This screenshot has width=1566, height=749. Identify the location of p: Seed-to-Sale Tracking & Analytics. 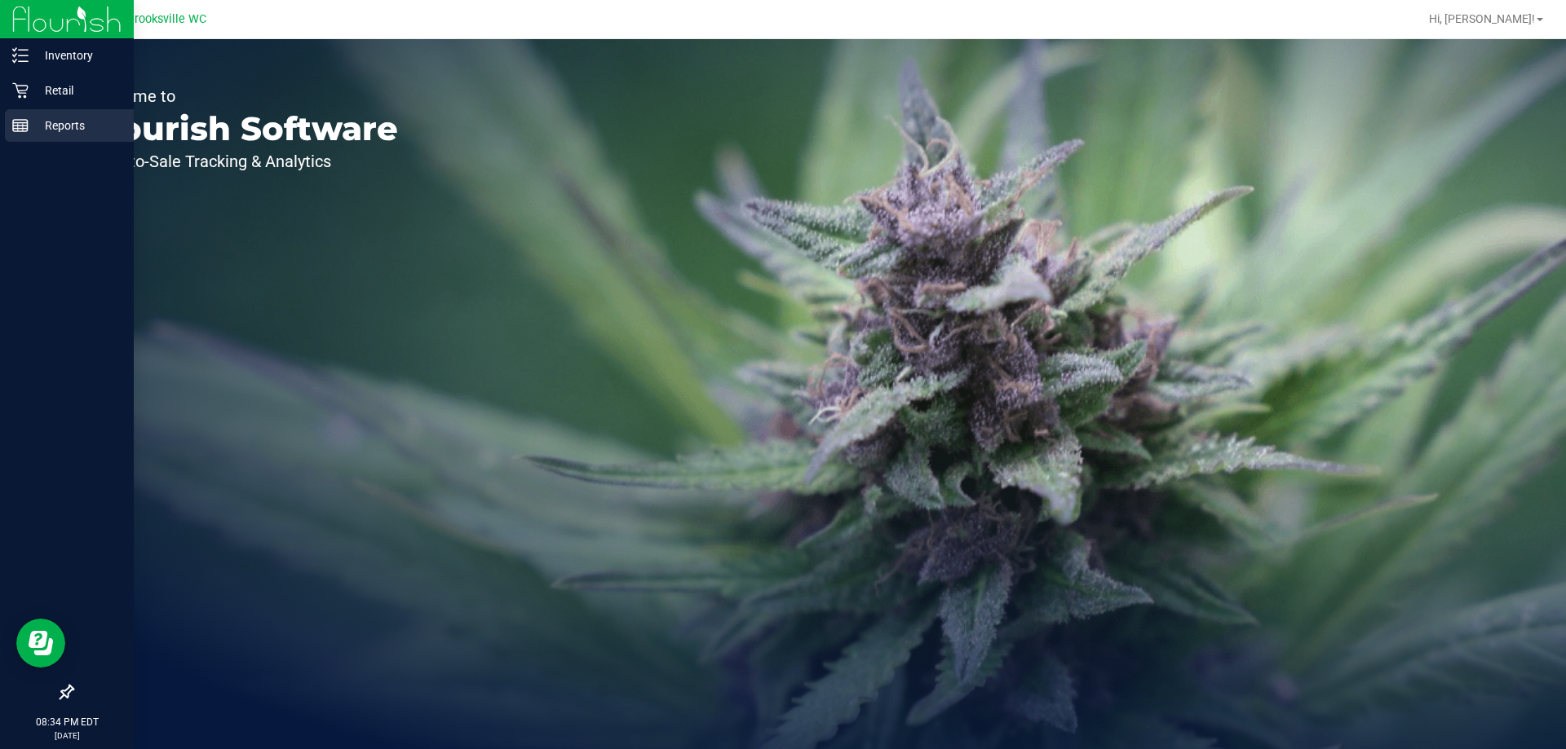
(243, 161).